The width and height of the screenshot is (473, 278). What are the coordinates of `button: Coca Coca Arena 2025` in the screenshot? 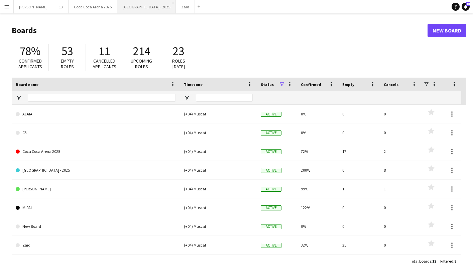 It's located at (93, 7).